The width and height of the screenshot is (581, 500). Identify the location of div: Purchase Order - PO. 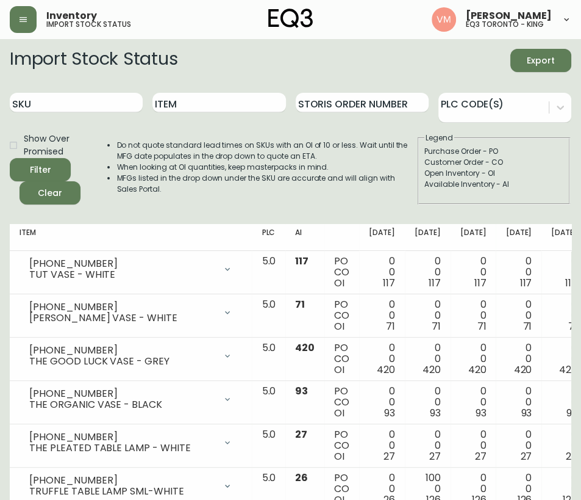
(494, 151).